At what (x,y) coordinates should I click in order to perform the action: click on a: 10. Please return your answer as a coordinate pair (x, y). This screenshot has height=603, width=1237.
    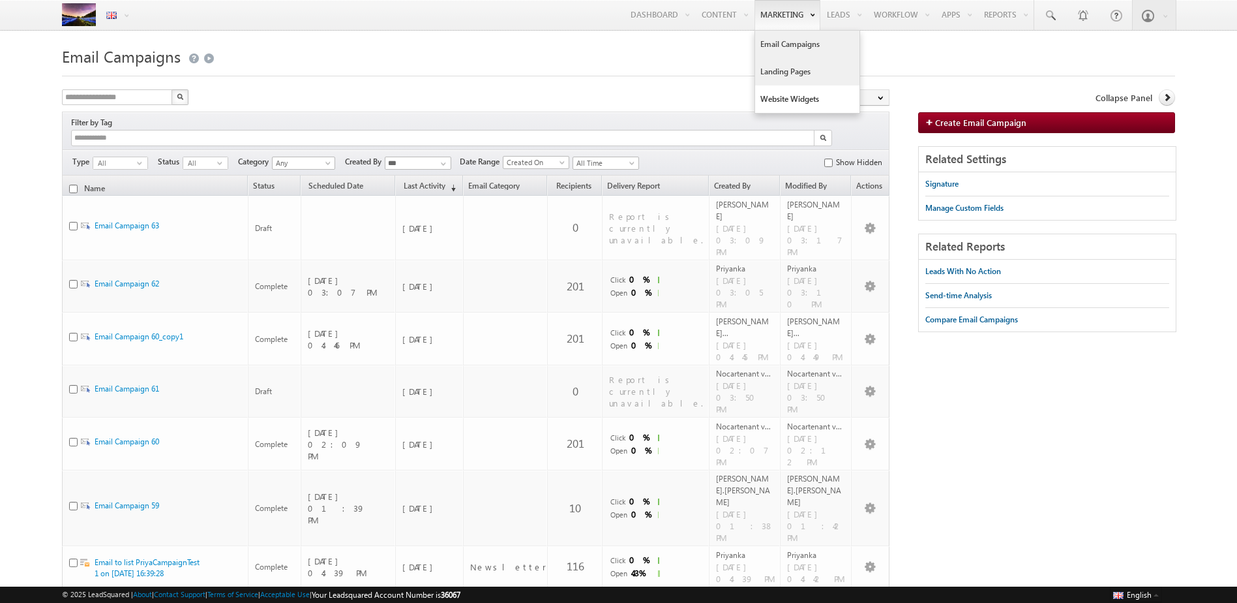
    Looking at the image, I should click on (575, 508).